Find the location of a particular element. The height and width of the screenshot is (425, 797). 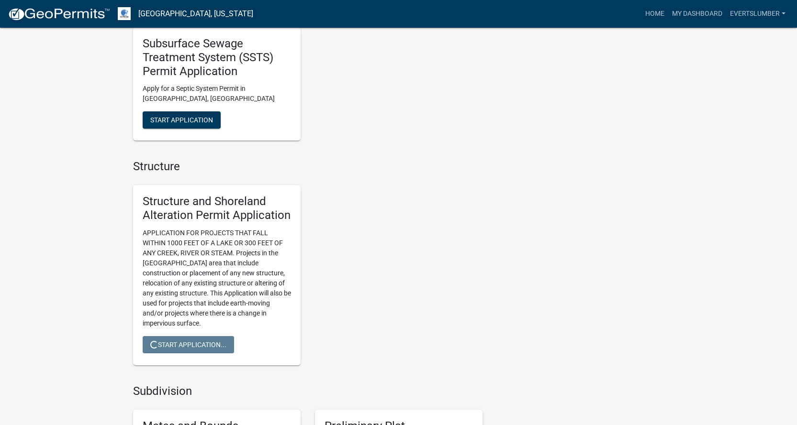

span: Start Application is located at coordinates (181, 120).